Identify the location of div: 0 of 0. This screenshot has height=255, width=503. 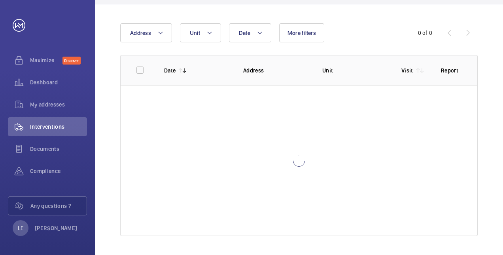
(425, 33).